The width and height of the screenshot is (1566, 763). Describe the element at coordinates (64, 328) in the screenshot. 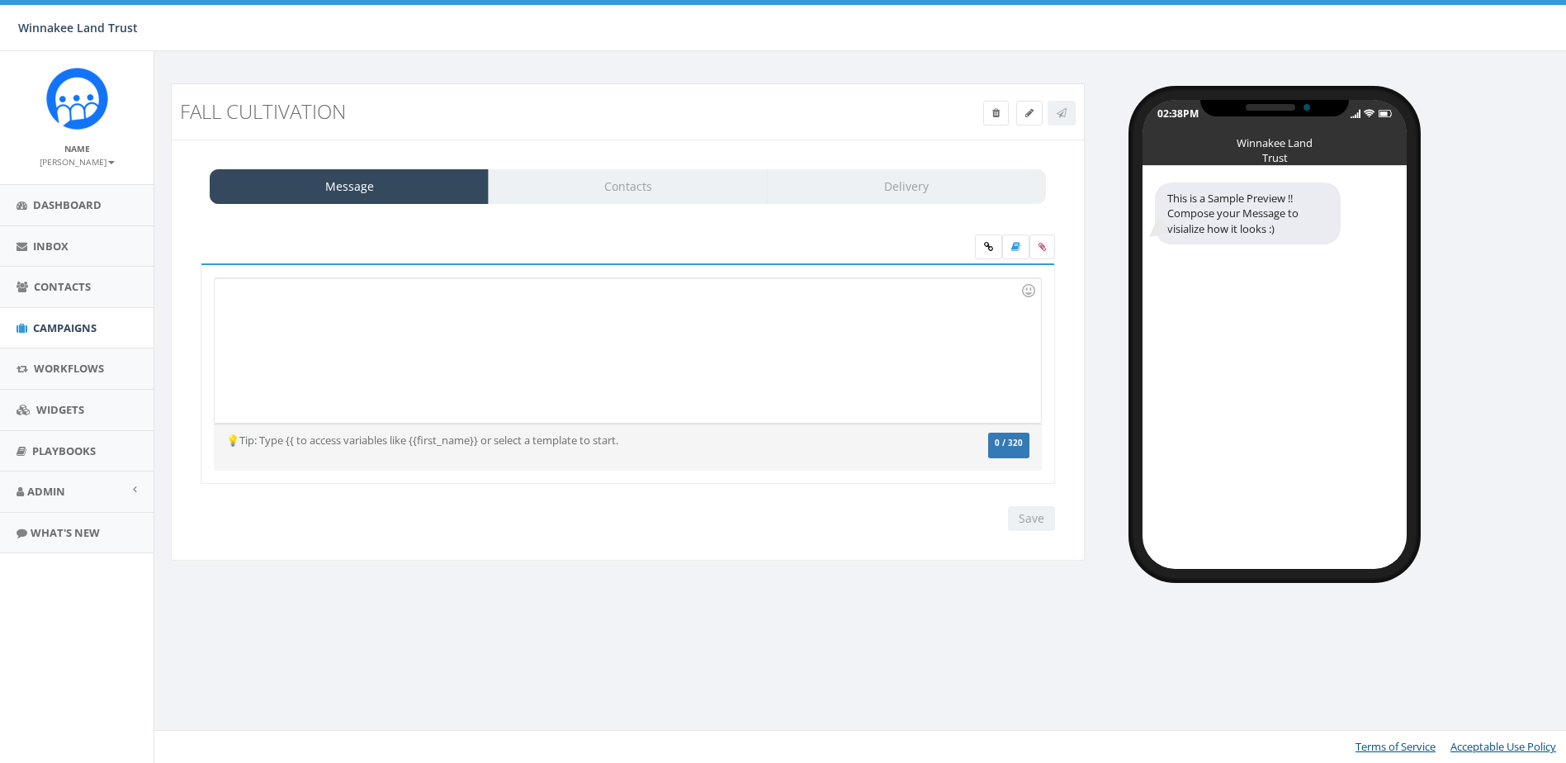

I see `span: Campaigns` at that location.